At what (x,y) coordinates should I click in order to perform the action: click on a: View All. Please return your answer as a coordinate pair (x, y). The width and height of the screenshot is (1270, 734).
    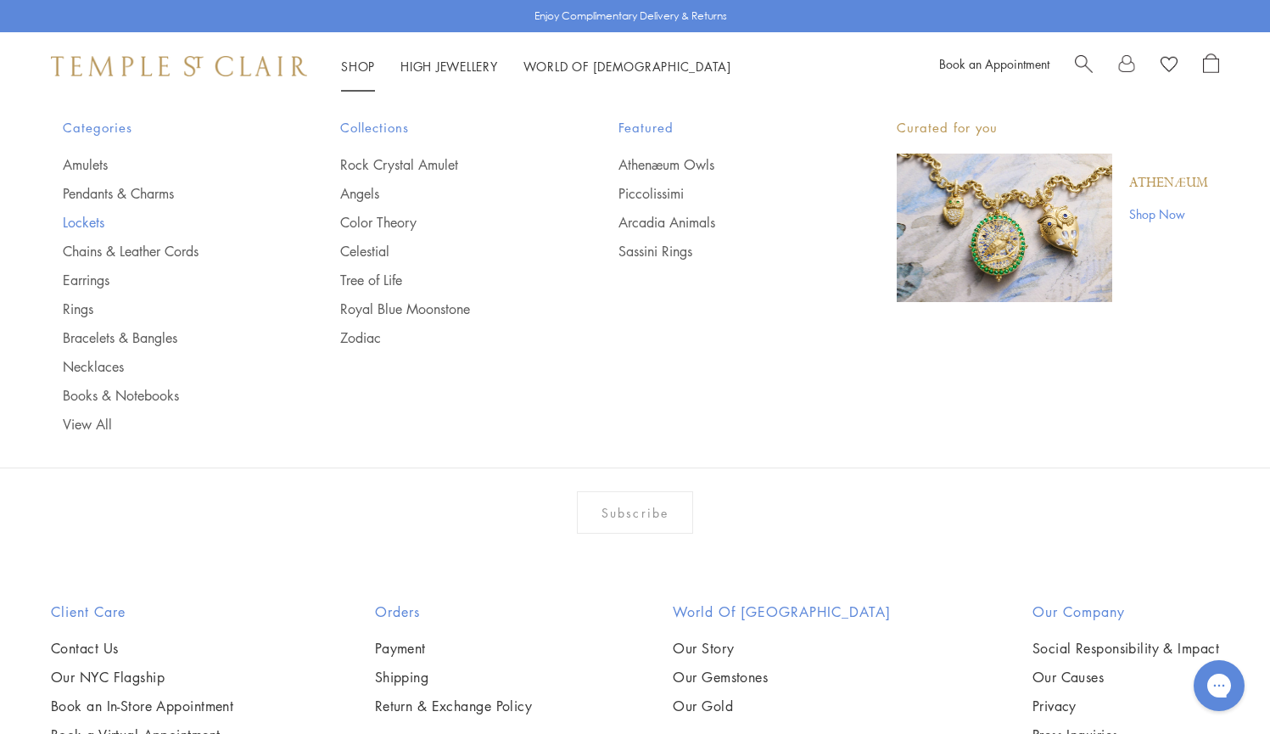
    Looking at the image, I should click on (168, 424).